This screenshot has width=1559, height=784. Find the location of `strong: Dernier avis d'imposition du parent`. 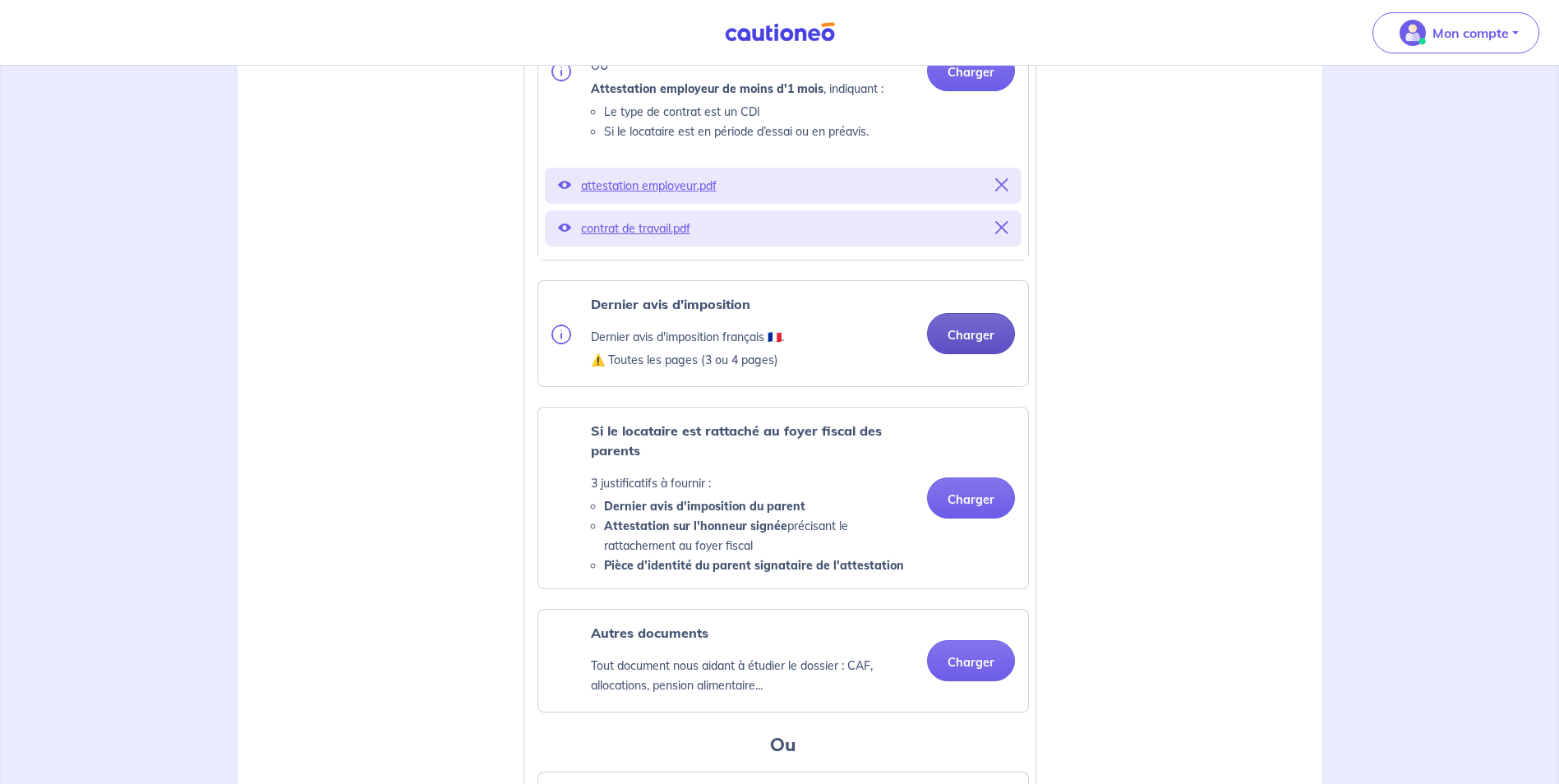

strong: Dernier avis d'imposition du parent is located at coordinates (705, 506).